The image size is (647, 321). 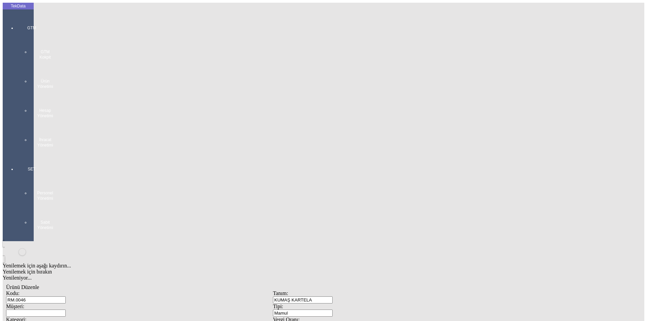 What do you see at coordinates (45, 142) in the screenshot?
I see `span: İhracat Yönetimi` at bounding box center [45, 142].